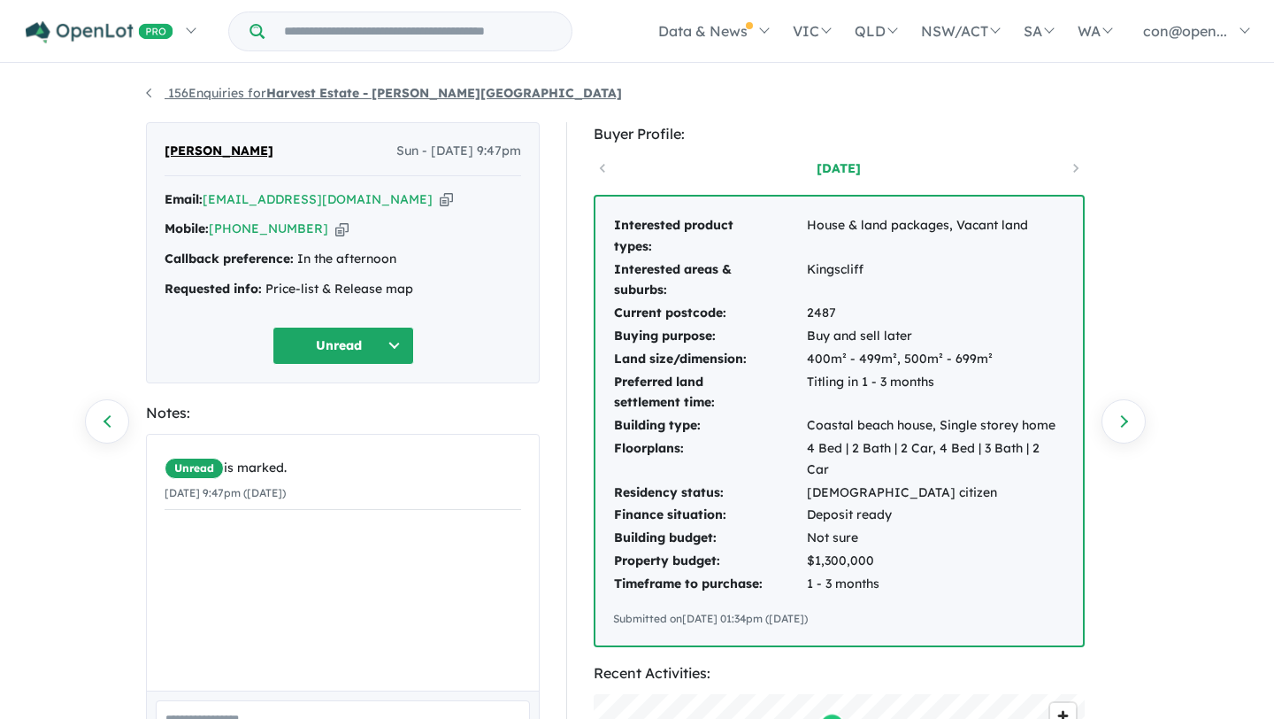  I want to click on div: Price-list & Release map, so click(343, 289).